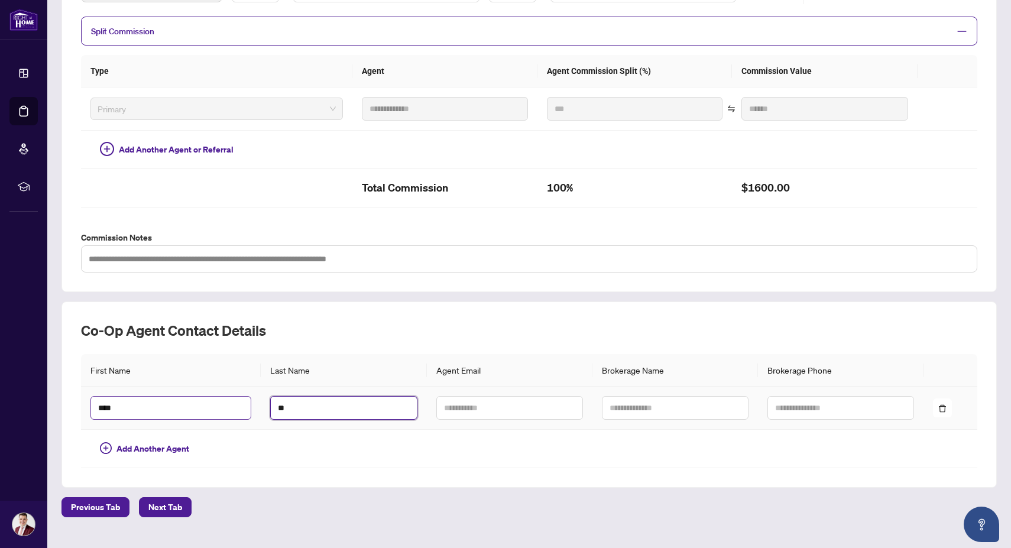 This screenshot has height=548, width=1011. What do you see at coordinates (675, 370) in the screenshot?
I see `th: Brokerage Name` at bounding box center [675, 370].